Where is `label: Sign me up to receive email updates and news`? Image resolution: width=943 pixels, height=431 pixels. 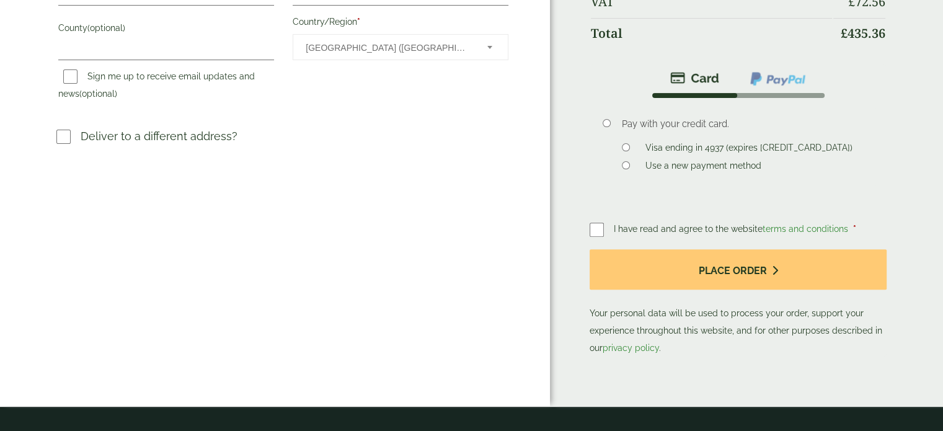 label: Sign me up to receive email updates and news is located at coordinates (156, 87).